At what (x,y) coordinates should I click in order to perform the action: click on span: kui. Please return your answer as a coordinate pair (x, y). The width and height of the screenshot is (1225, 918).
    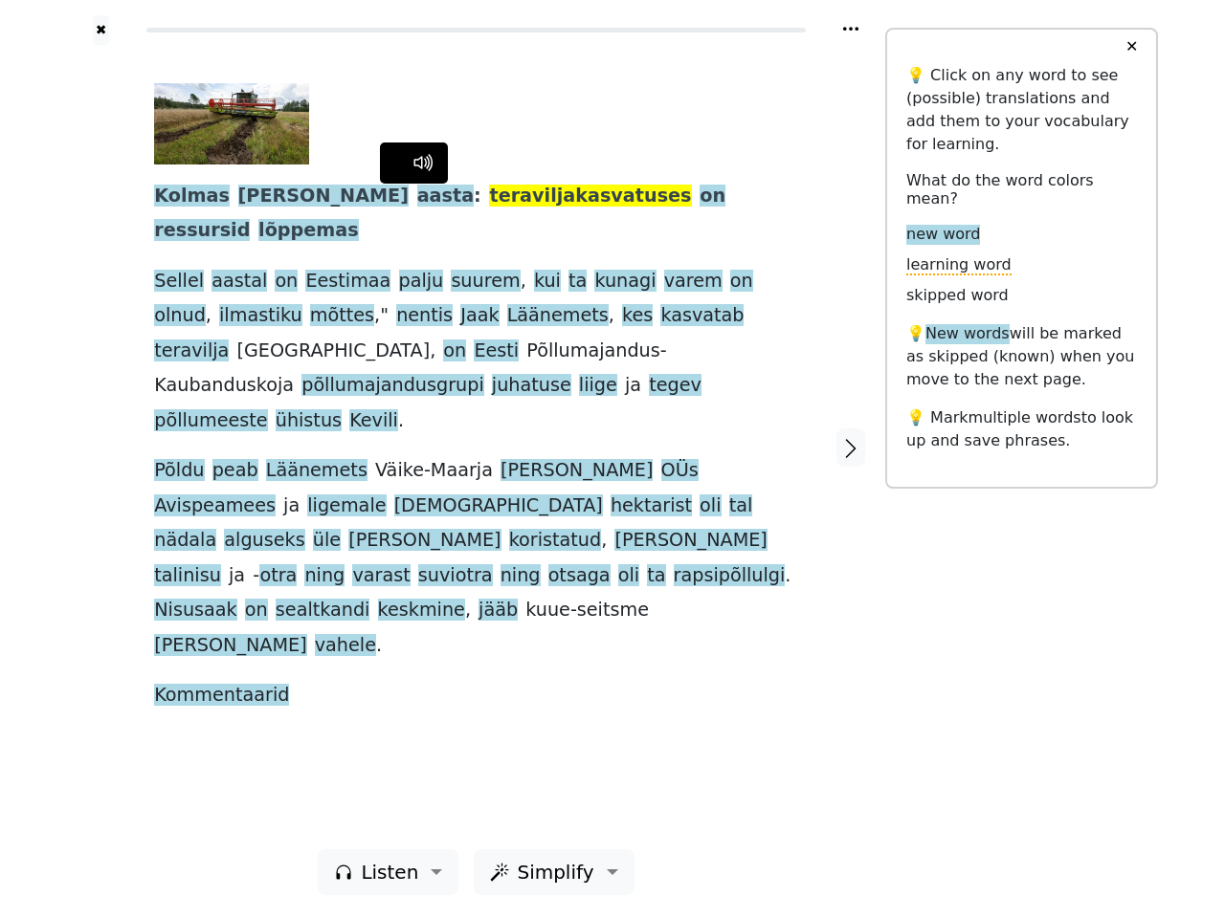
    Looking at the image, I should click on (547, 281).